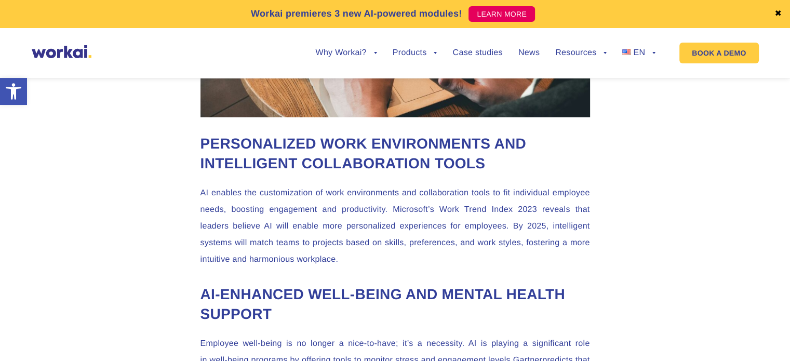 Image resolution: width=790 pixels, height=361 pixels. Describe the element at coordinates (383, 304) in the screenshot. I see `strong: AI-enhanced well-being and mental health support` at that location.